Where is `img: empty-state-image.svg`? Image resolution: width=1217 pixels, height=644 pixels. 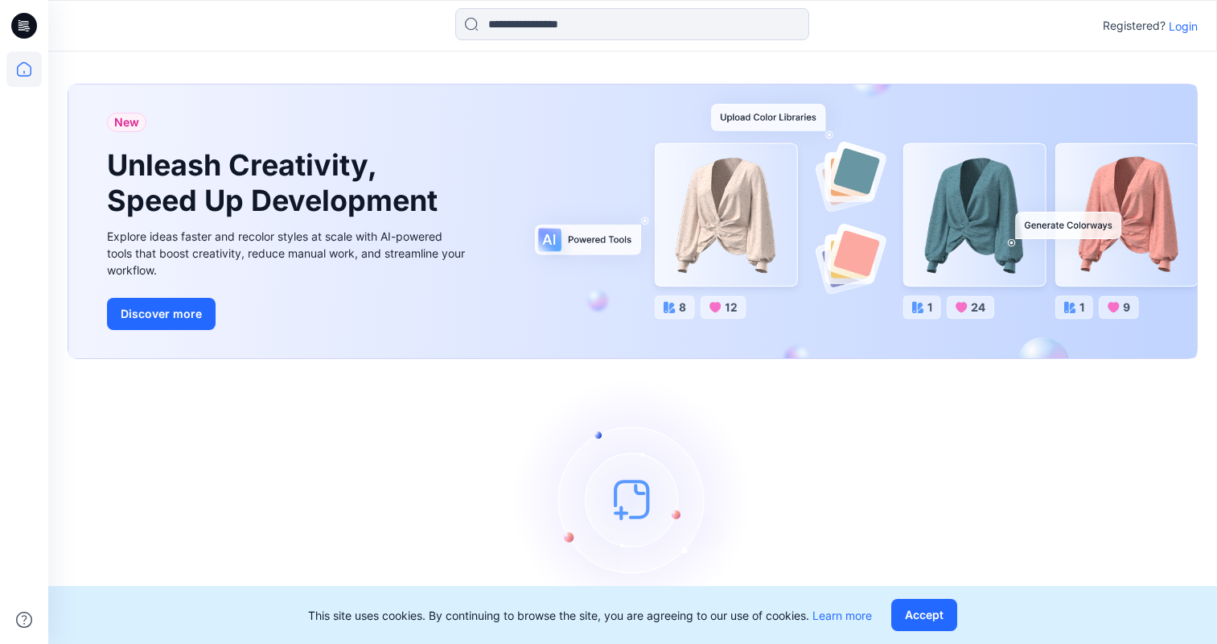
img: empty-state-image.svg is located at coordinates (633, 499).